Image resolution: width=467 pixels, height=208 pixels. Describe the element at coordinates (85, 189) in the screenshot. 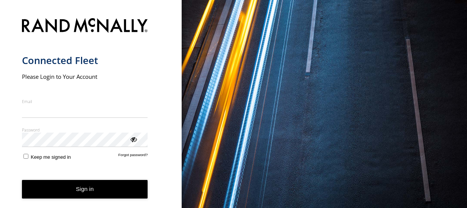

I see `button: Sign in` at that location.